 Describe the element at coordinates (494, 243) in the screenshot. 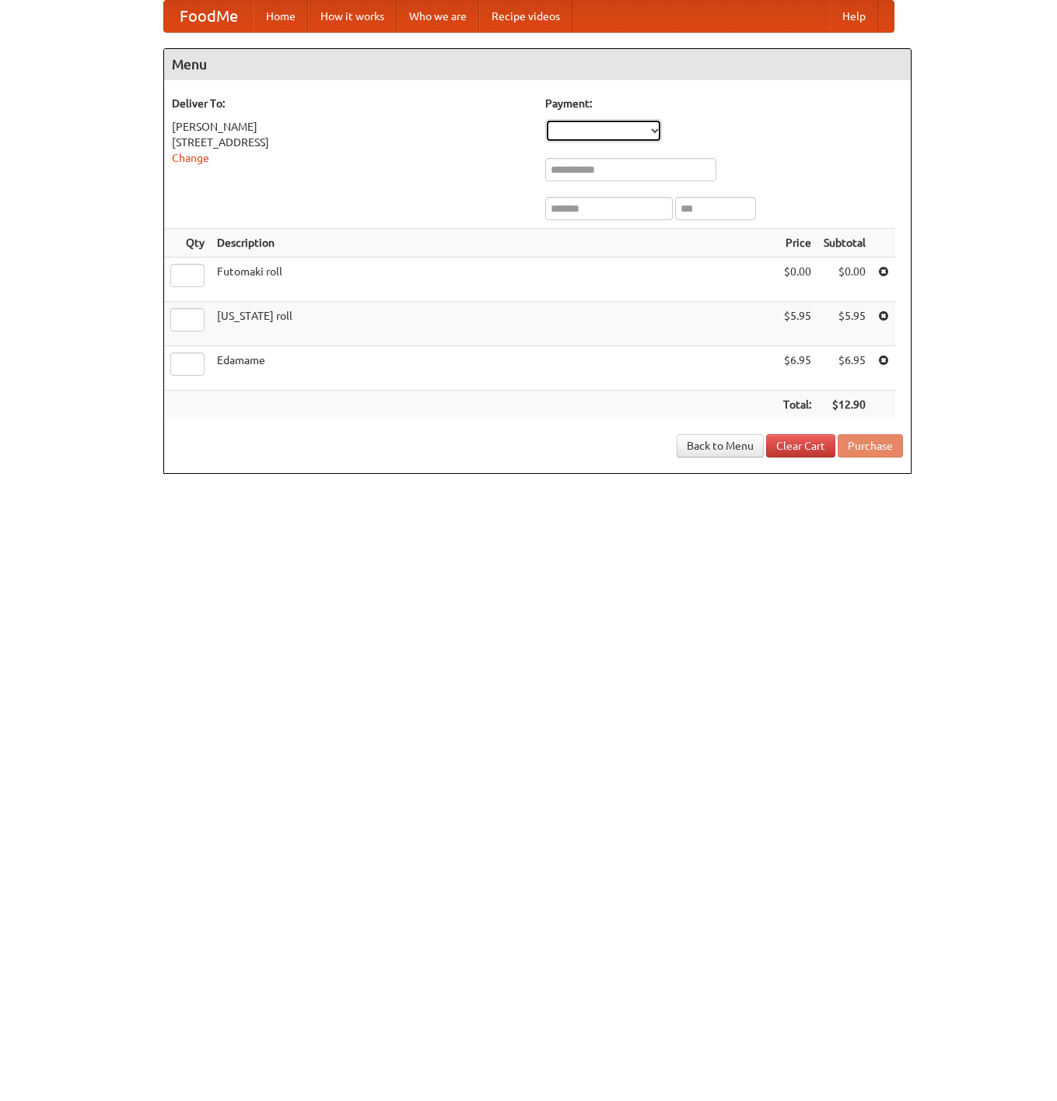

I see `th: Description` at that location.